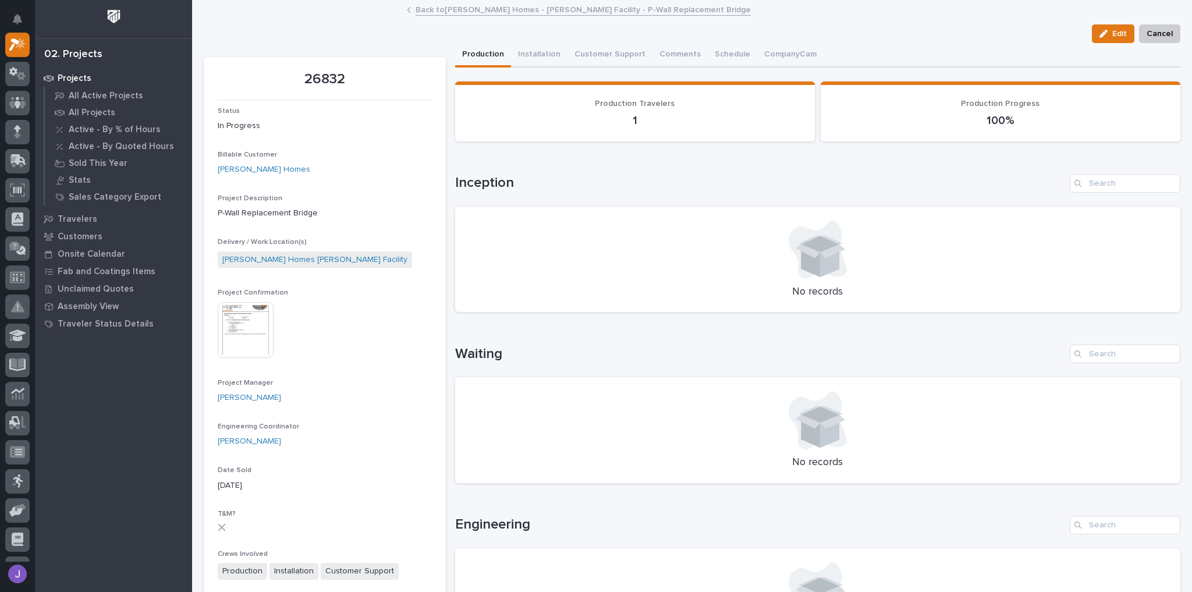  What do you see at coordinates (113, 324) in the screenshot?
I see `a: Traveler Status Details` at bounding box center [113, 324].